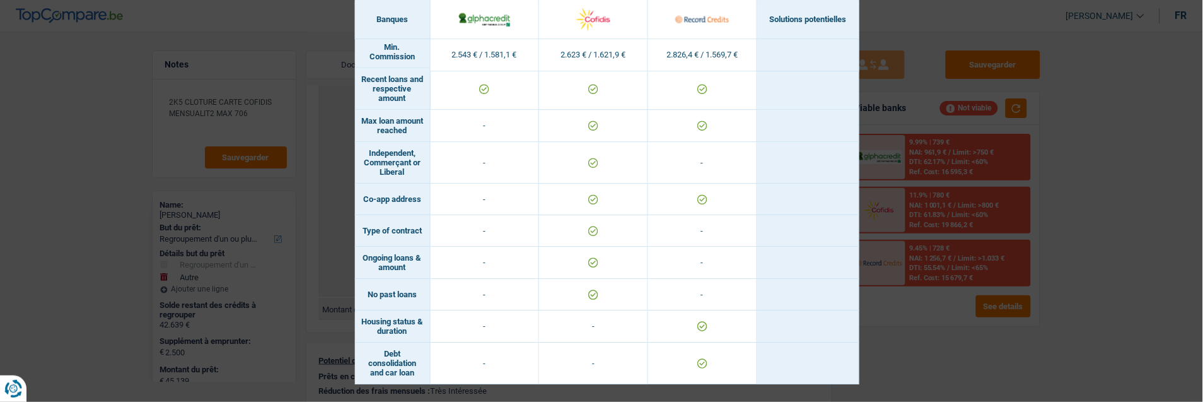 This screenshot has width=1203, height=402. Describe the element at coordinates (484, 19) in the screenshot. I see `img: AlphaCredit` at that location.